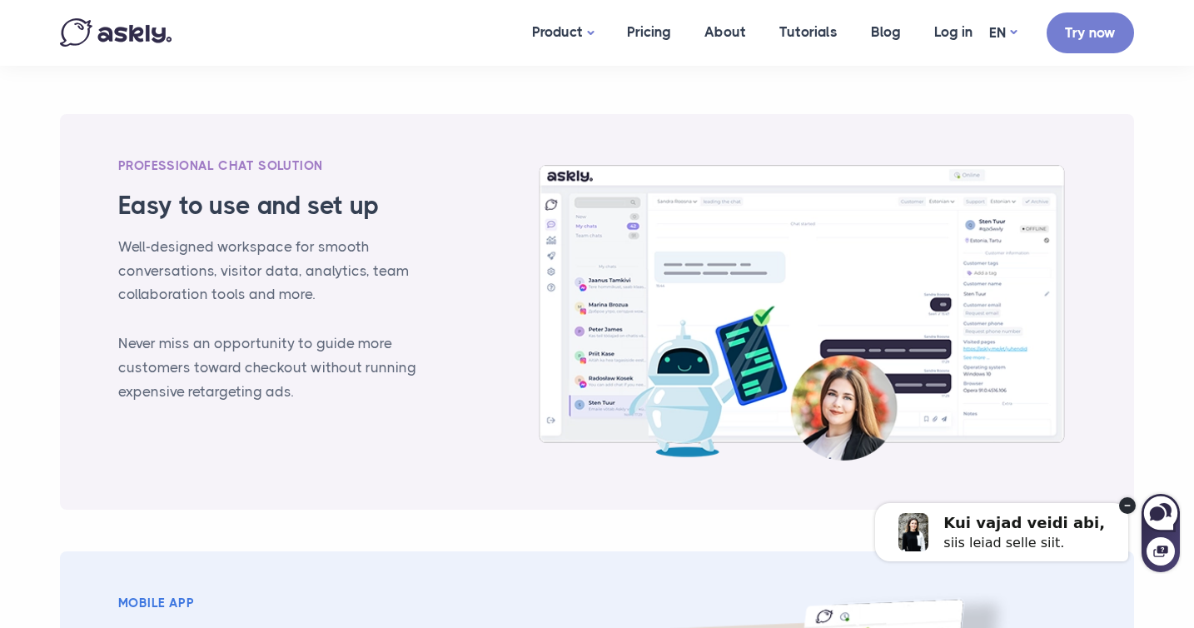 The image size is (1194, 628). Describe the element at coordinates (185, 51) in the screenshot. I see `div: Kui vajad veidi abi,` at that location.